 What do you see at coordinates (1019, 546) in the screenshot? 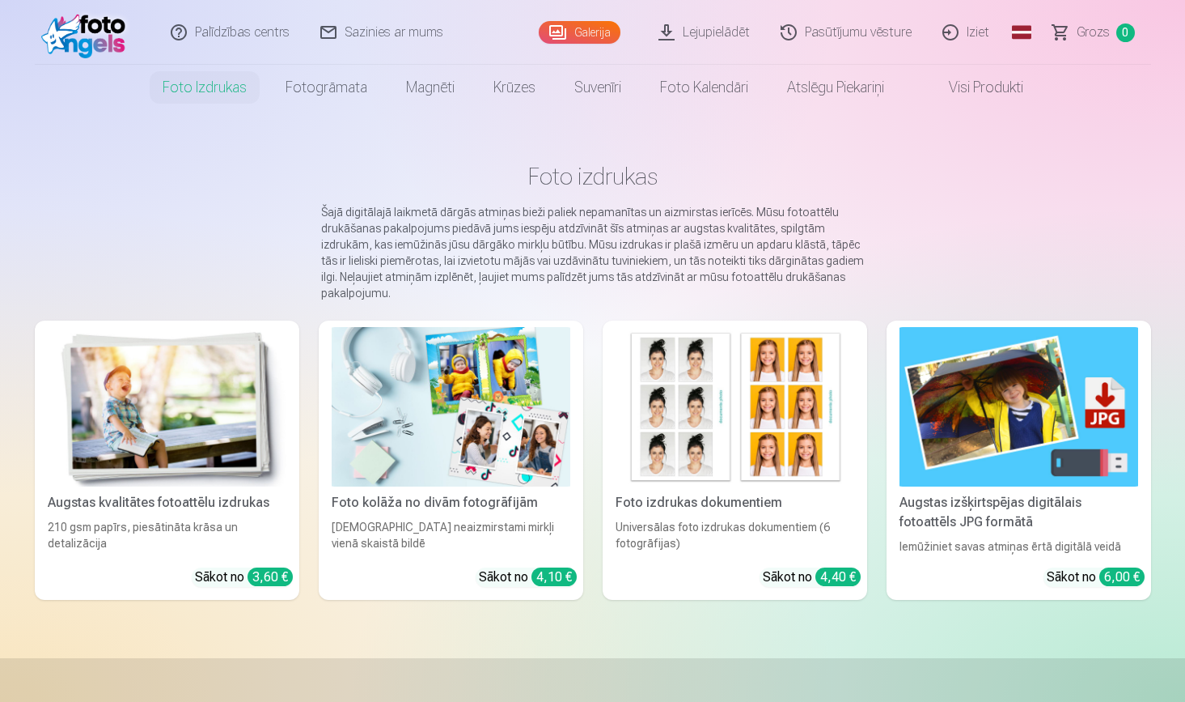
I see `div: Iemūžiniet savas atmiņas ērtā digitālā veidā` at bounding box center [1019, 546].